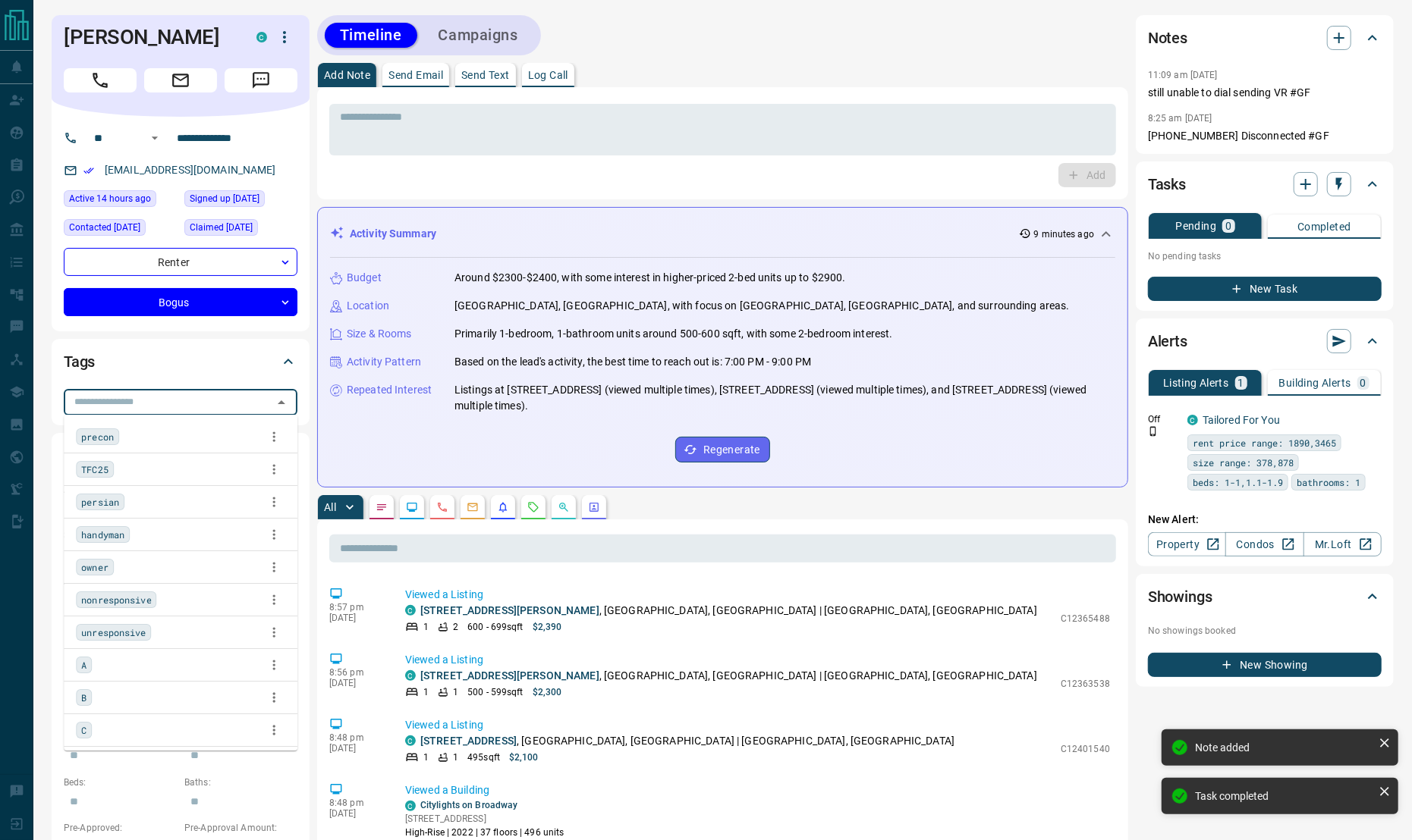 The height and width of the screenshot is (840, 1412). I want to click on p: All, so click(330, 507).